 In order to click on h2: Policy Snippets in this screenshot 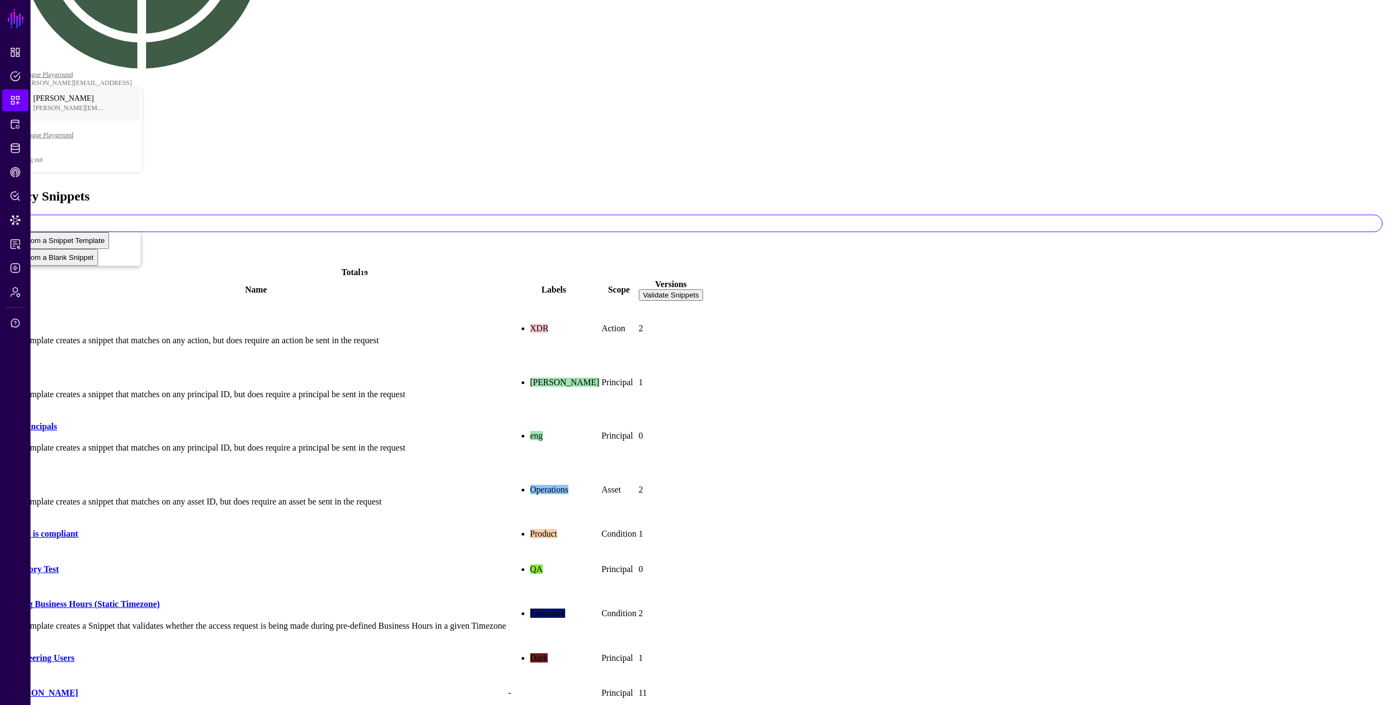, I will do `click(693, 196)`.